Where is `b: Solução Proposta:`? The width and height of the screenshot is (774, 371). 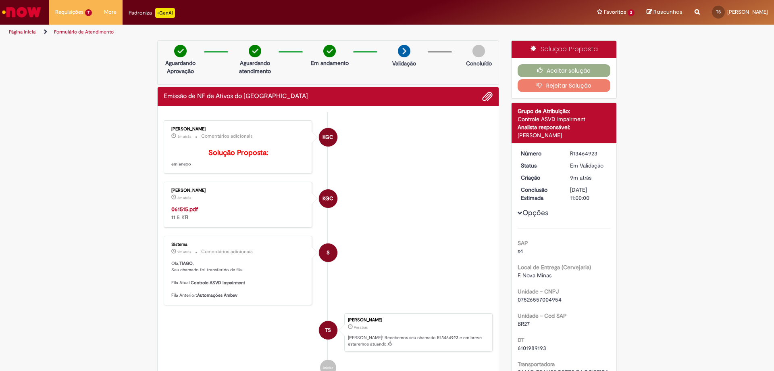 b: Solução Proposta: is located at coordinates (238, 152).